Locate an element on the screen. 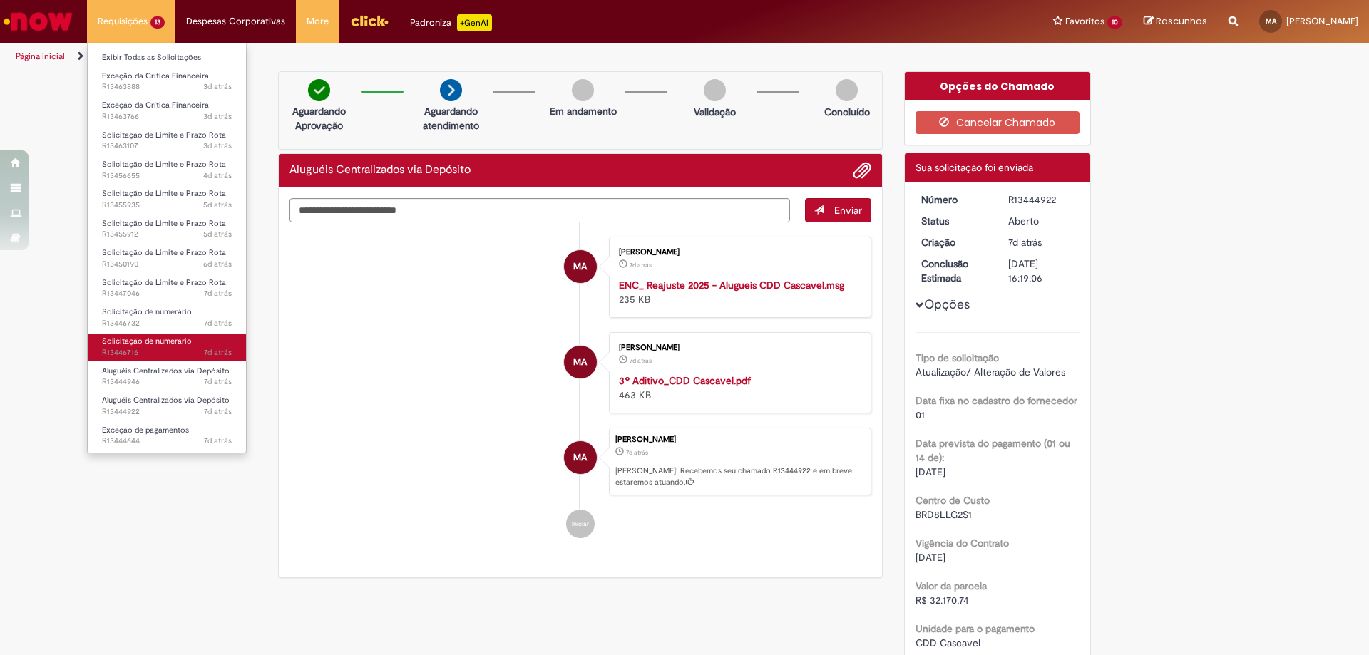  li: Marcele Cristine Assis is located at coordinates (581, 462).